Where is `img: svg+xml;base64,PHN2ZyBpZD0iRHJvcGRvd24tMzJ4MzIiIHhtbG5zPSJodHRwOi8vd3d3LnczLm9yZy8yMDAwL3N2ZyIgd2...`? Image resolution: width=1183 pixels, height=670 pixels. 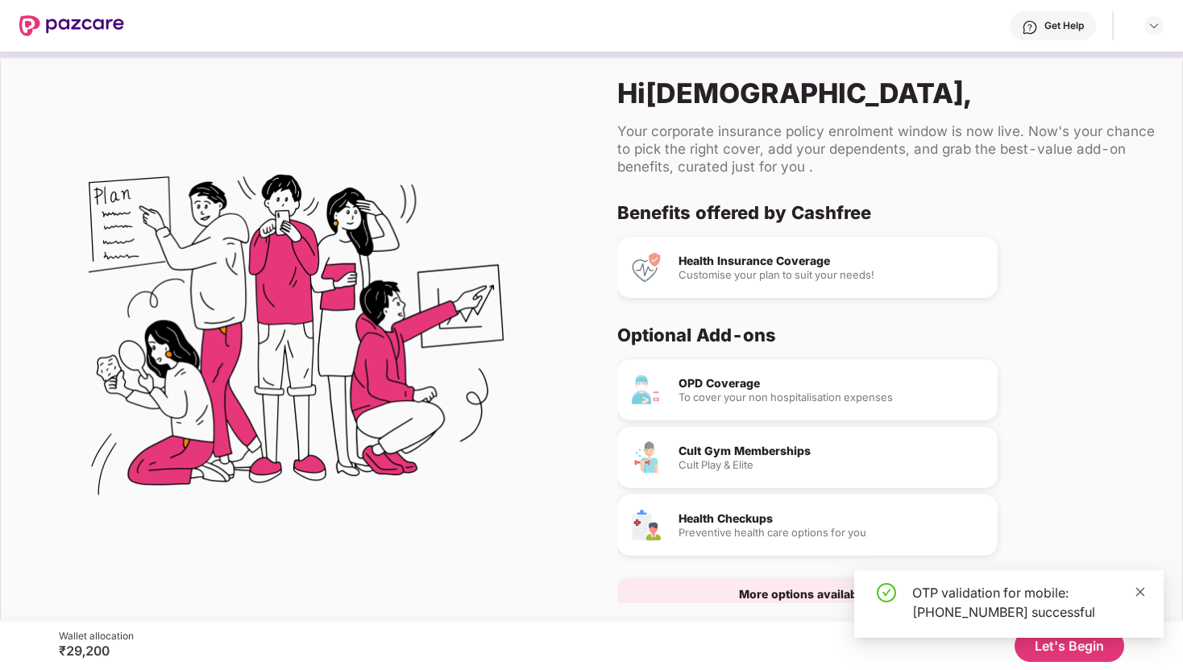 img: svg+xml;base64,PHN2ZyBpZD0iRHJvcGRvd24tMzJ4MzIiIHhtbG5zPSJodHRwOi8vd3d3LnczLm9yZy8yMDAwL3N2ZyIgd2... is located at coordinates (1154, 26).